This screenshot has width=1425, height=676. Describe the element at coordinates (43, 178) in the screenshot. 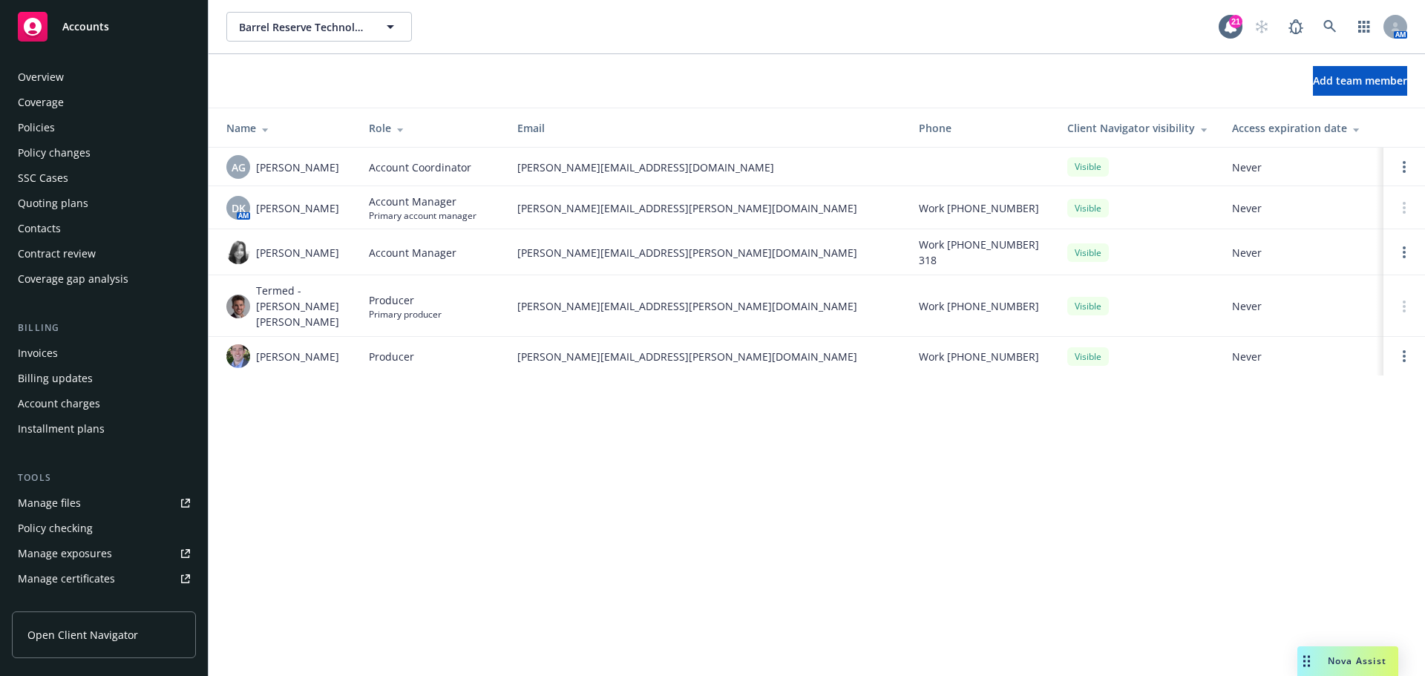

I see `div: SSC Cases` at that location.